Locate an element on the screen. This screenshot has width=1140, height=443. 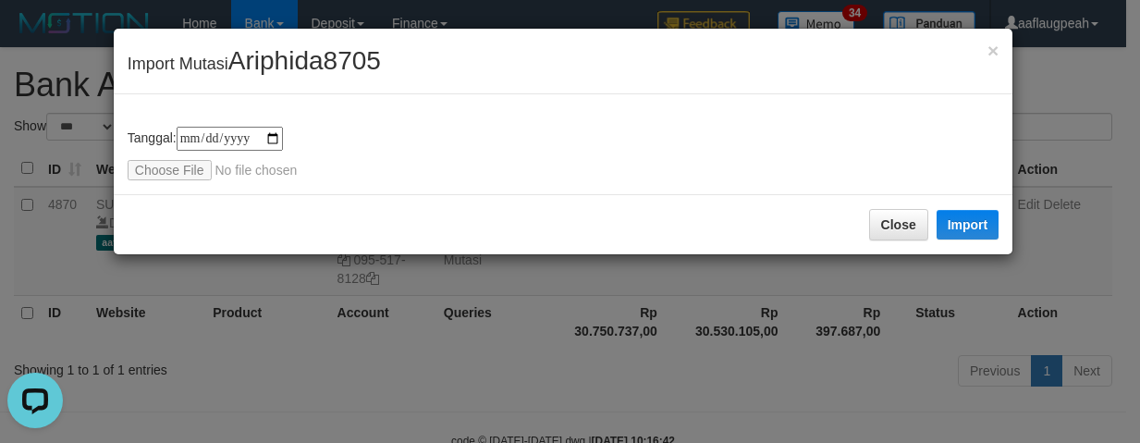
div: Tanggal: is located at coordinates (563, 153).